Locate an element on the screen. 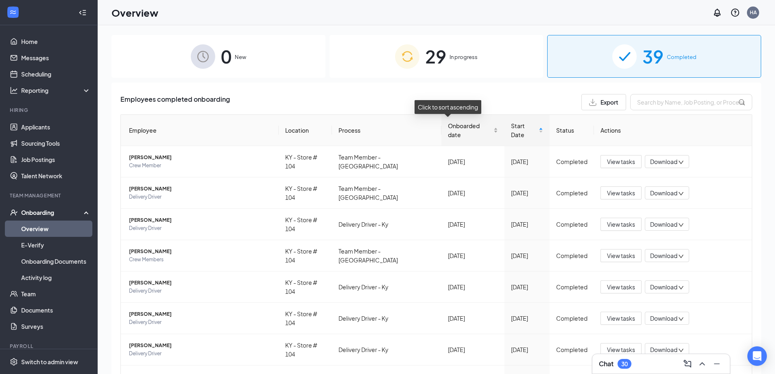  a: Applicants is located at coordinates (56, 127).